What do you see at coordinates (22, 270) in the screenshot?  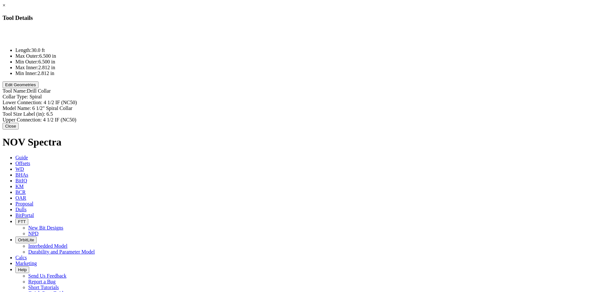 I see `span: Help` at bounding box center [22, 270].